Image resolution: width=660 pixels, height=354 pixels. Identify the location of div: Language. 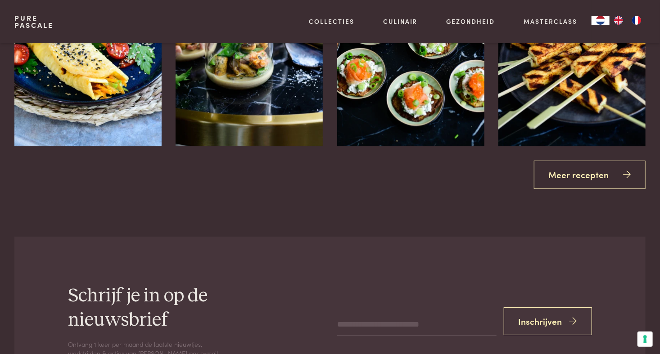
(600, 20).